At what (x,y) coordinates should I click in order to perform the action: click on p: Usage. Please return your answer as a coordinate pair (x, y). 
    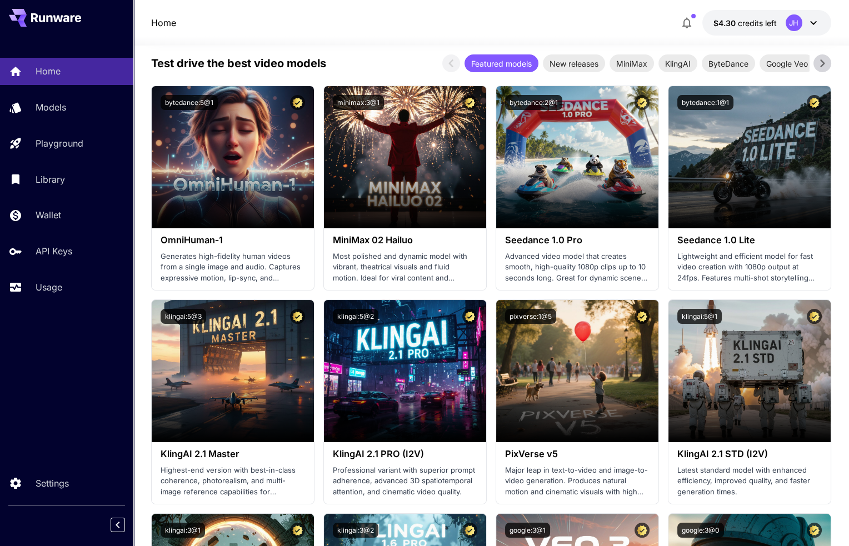
    Looking at the image, I should click on (49, 287).